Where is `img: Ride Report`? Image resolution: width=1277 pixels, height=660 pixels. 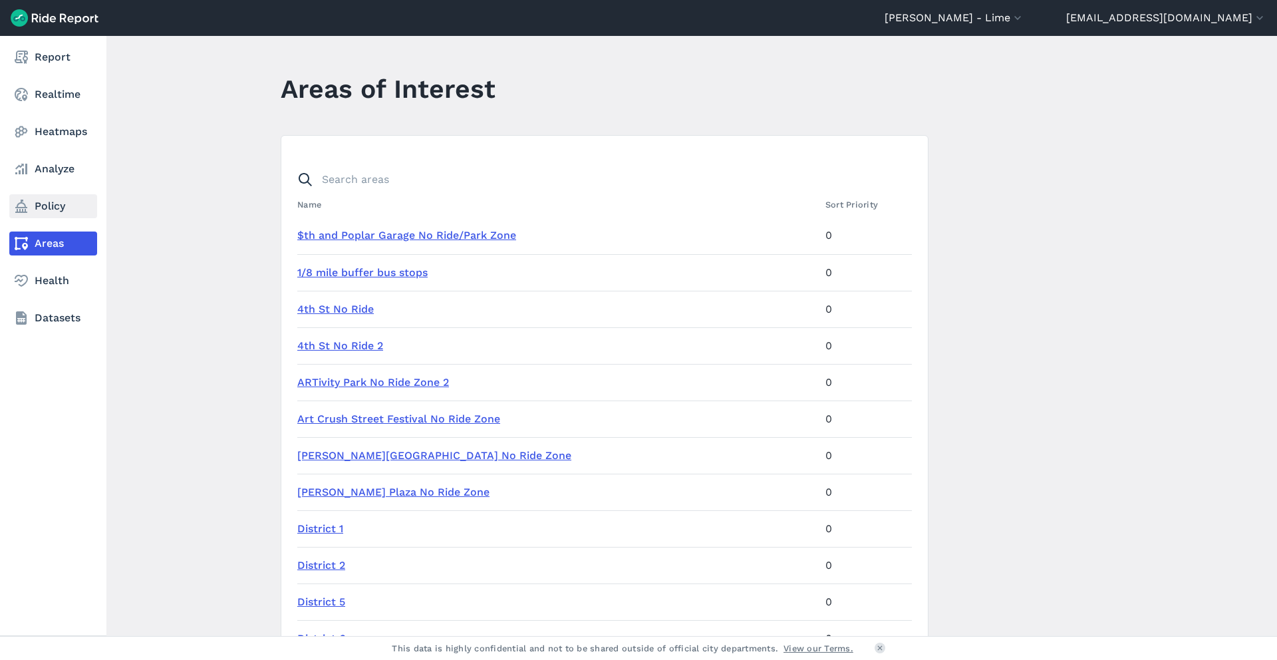
img: Ride Report is located at coordinates (55, 18).